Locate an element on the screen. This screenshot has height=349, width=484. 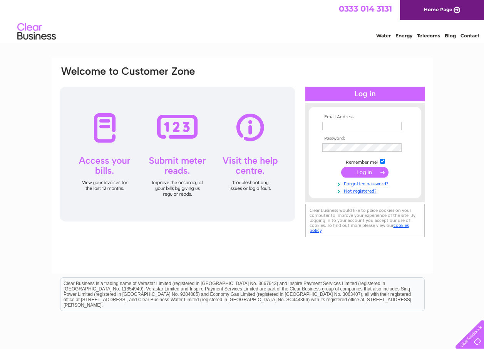
div: Clear Business would like to place cookies on your computer to improve your experience of the sit... is located at coordinates (365, 220).